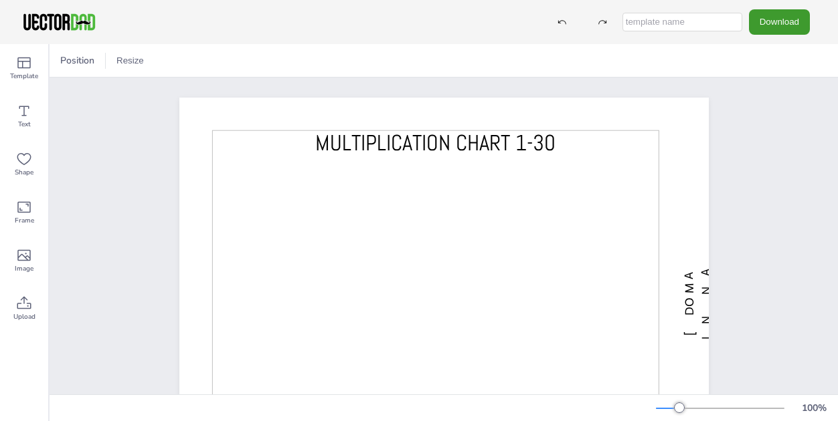  Describe the element at coordinates (77, 60) in the screenshot. I see `span: Position` at that location.